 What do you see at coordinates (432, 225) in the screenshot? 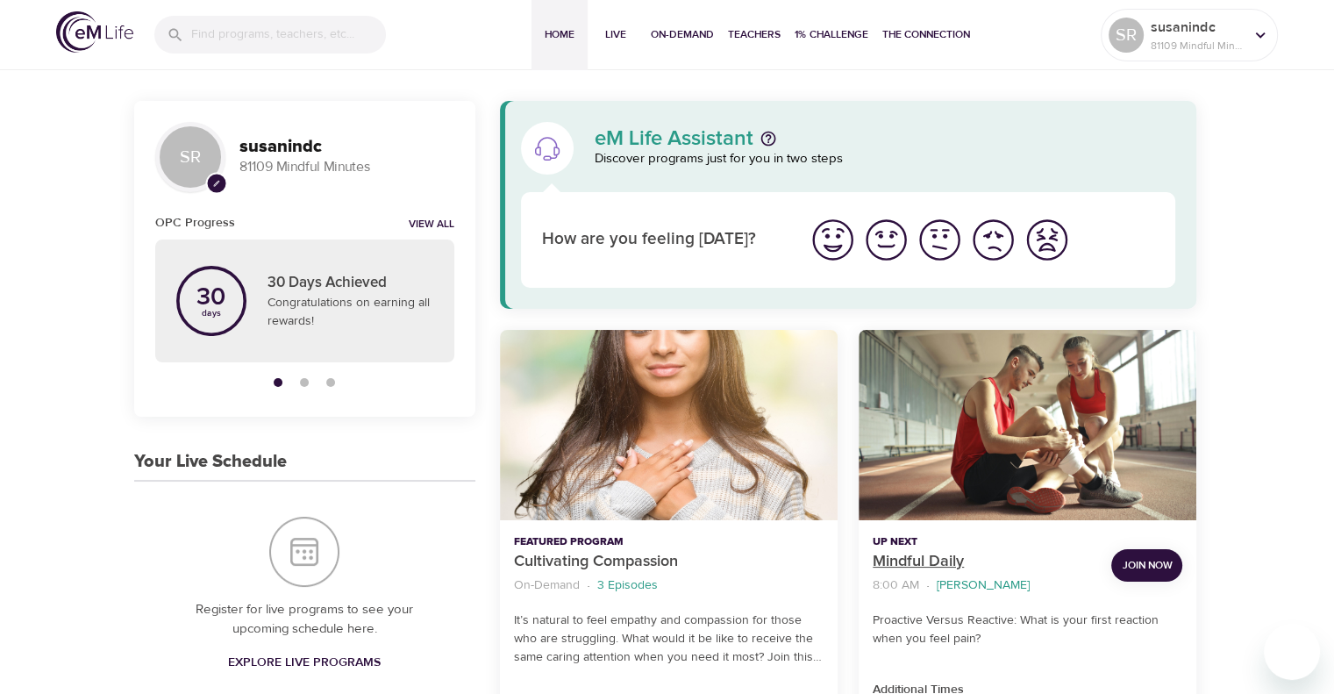
I see `a: View all notifications` at bounding box center [432, 225].